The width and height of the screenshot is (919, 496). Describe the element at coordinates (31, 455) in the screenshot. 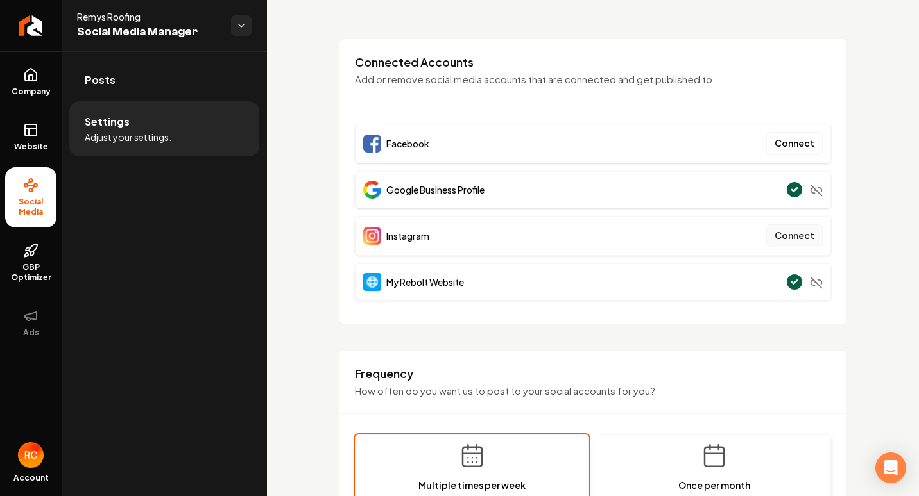

I see `img: Remy Caruso` at that location.